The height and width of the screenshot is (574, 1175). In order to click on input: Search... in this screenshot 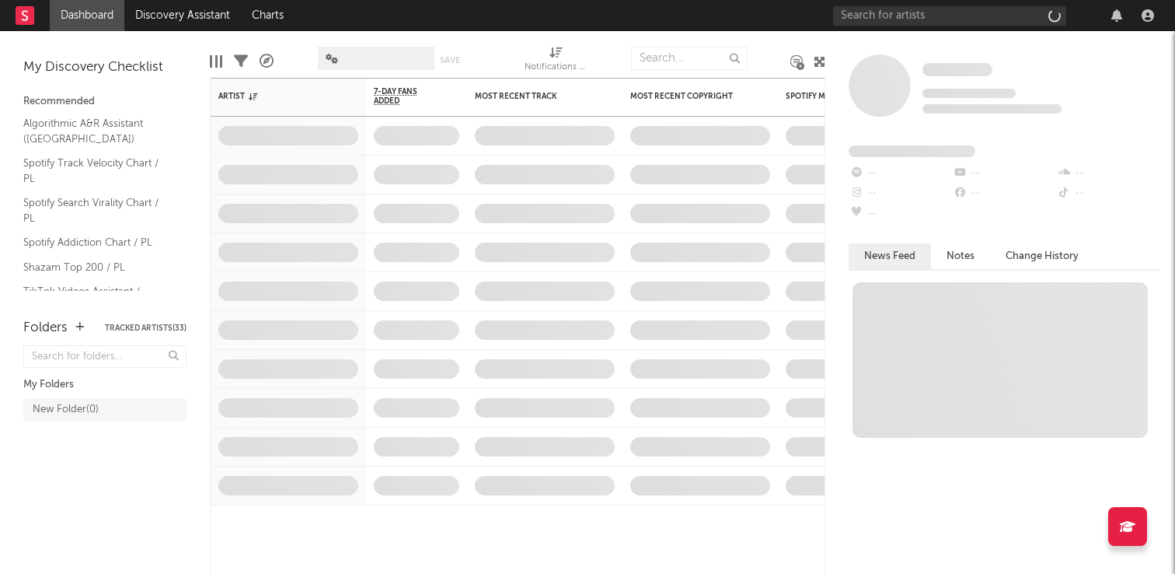, I will do `click(689, 58)`.